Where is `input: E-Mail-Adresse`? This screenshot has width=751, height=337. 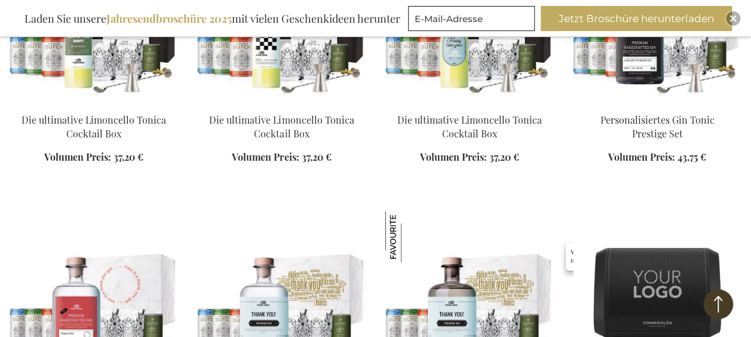 input: E-Mail-Adresse is located at coordinates (472, 19).